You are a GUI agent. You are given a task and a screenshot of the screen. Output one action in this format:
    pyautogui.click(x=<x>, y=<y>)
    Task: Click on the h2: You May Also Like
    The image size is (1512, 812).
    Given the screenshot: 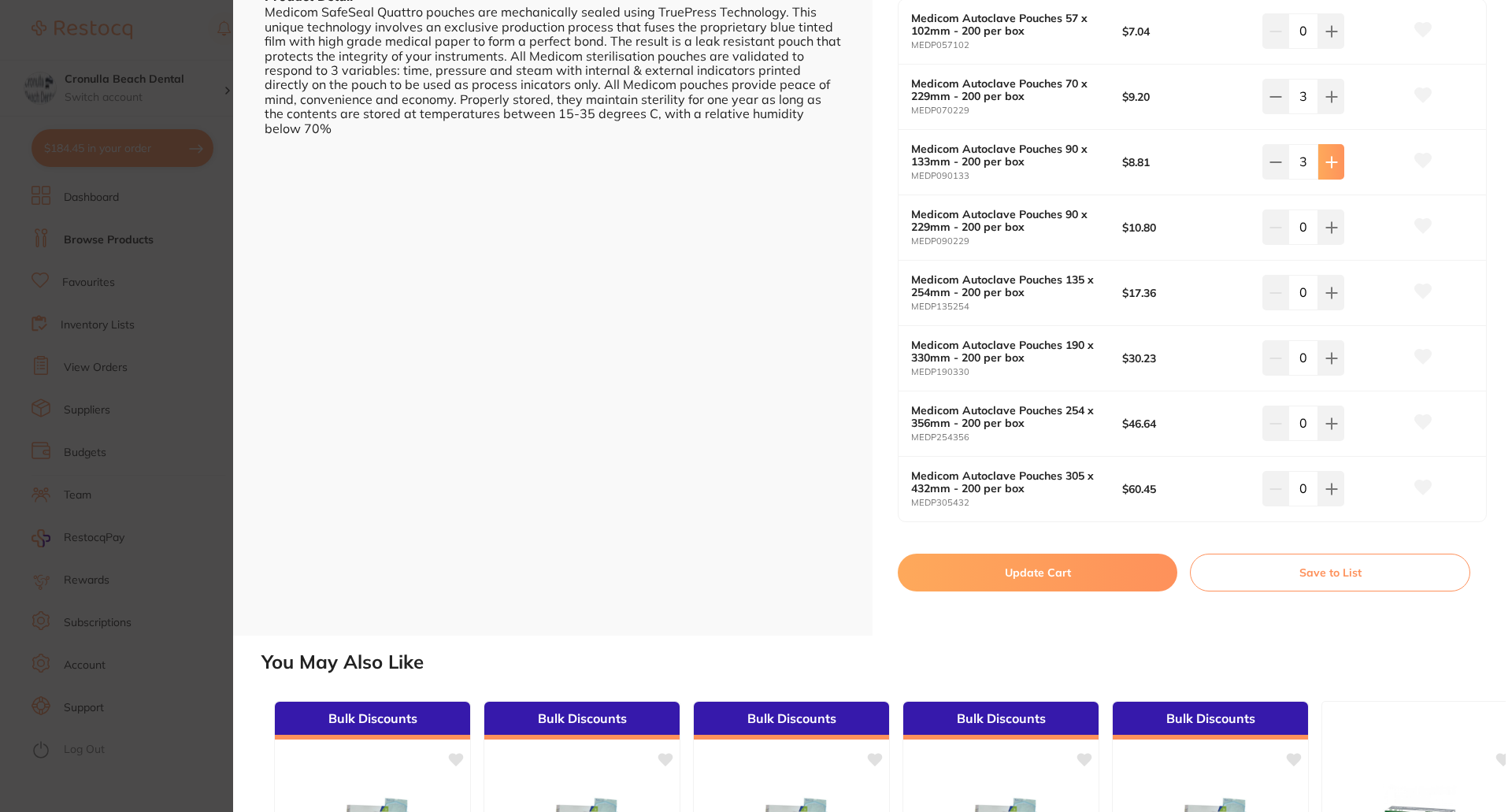 What is the action you would take?
    pyautogui.click(x=883, y=662)
    